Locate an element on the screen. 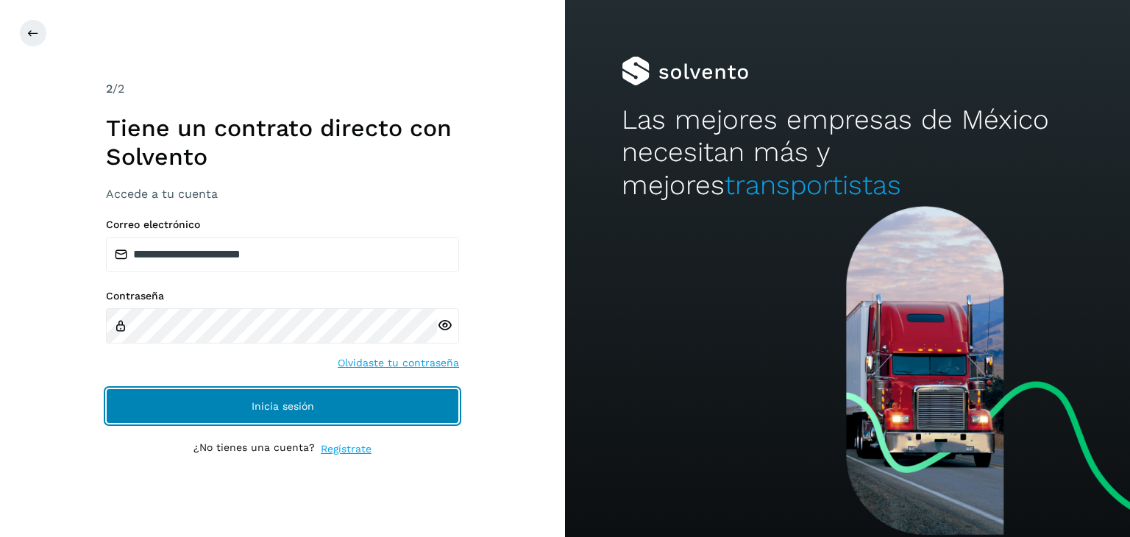 This screenshot has width=1130, height=537. a: Olvidaste tu contraseña is located at coordinates (398, 363).